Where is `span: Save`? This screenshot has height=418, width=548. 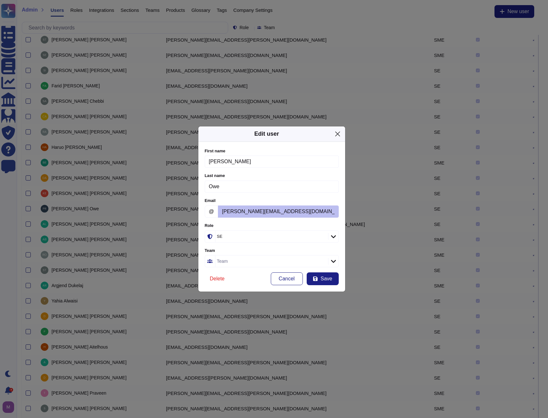 span: Save is located at coordinates (326, 279).